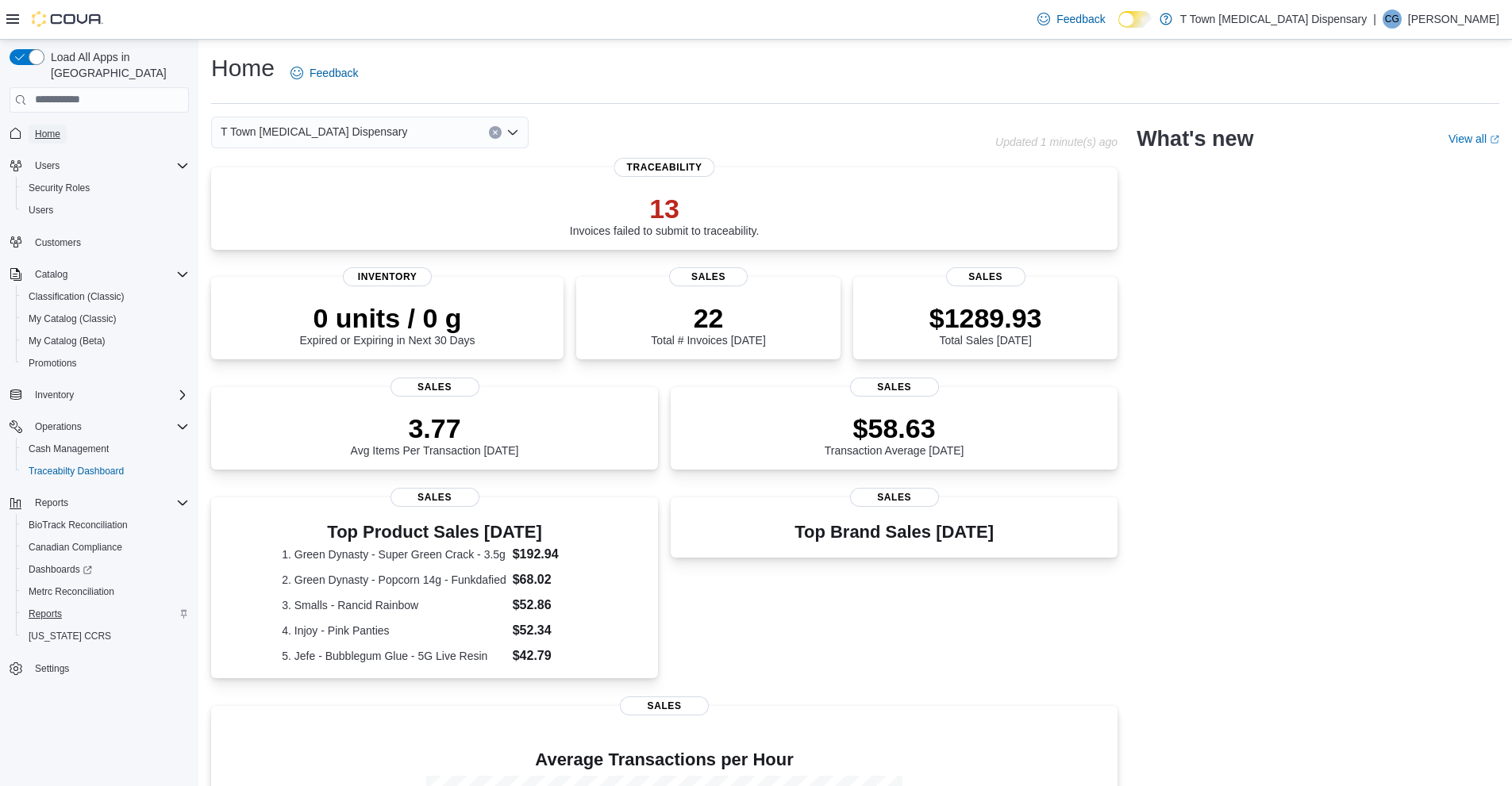 The height and width of the screenshot is (786, 1512). What do you see at coordinates (1494, 140) in the screenshot?
I see `svg: External link` at bounding box center [1494, 140].